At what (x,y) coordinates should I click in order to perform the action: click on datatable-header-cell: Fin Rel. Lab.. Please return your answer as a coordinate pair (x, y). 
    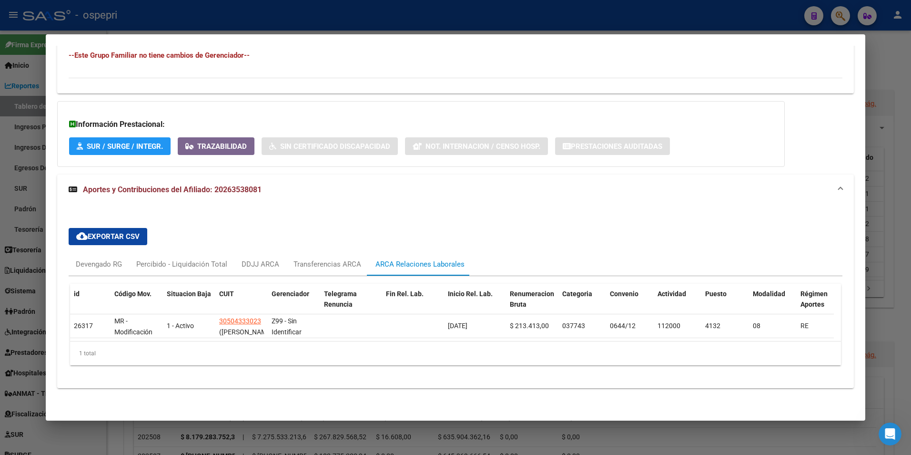
    Looking at the image, I should click on (413, 305).